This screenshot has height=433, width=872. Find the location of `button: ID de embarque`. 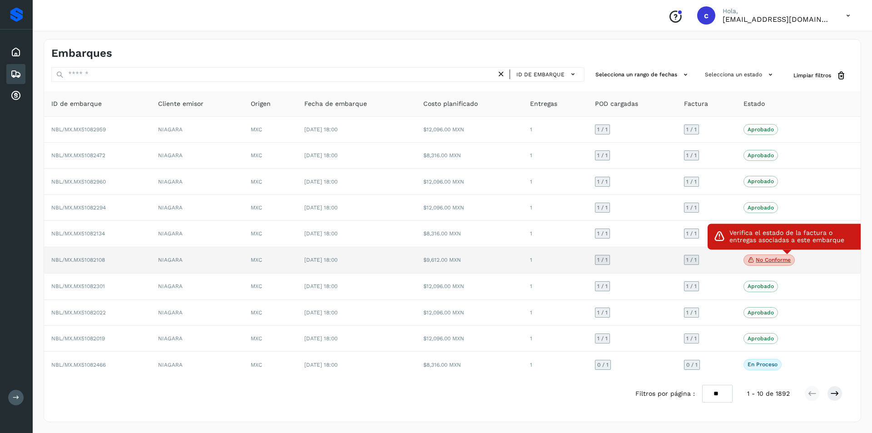

button: ID de embarque is located at coordinates (547, 74).